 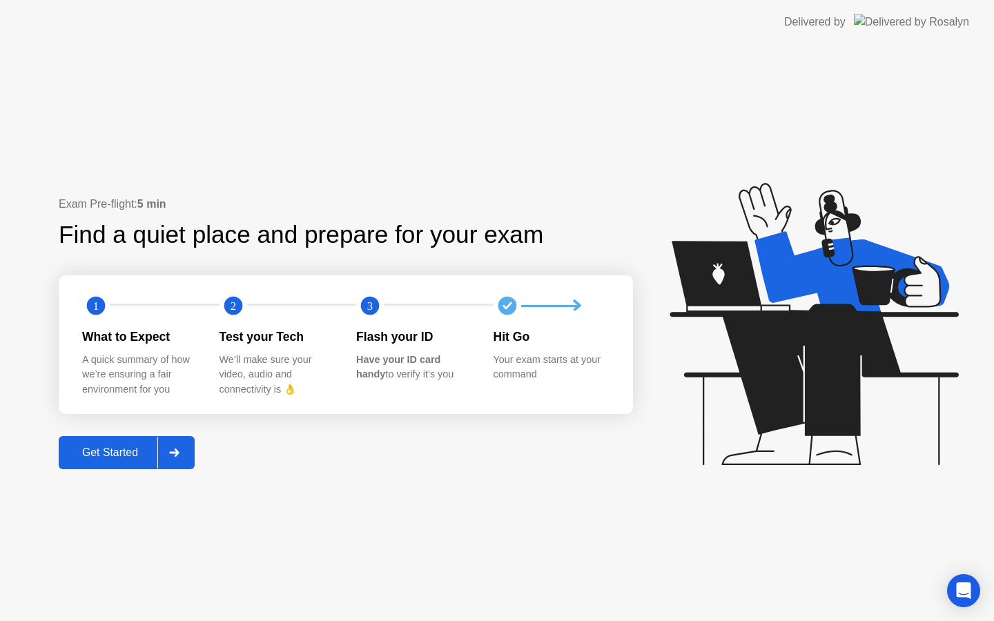 What do you see at coordinates (277, 337) in the screenshot?
I see `div: Test your Tech` at bounding box center [277, 337].